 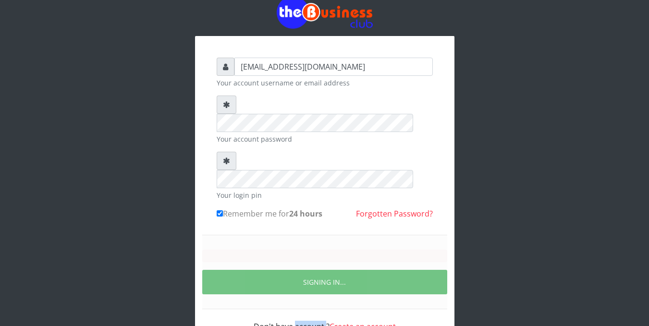 What do you see at coordinates (325, 139) in the screenshot?
I see `small: Your account password` at bounding box center [325, 139].